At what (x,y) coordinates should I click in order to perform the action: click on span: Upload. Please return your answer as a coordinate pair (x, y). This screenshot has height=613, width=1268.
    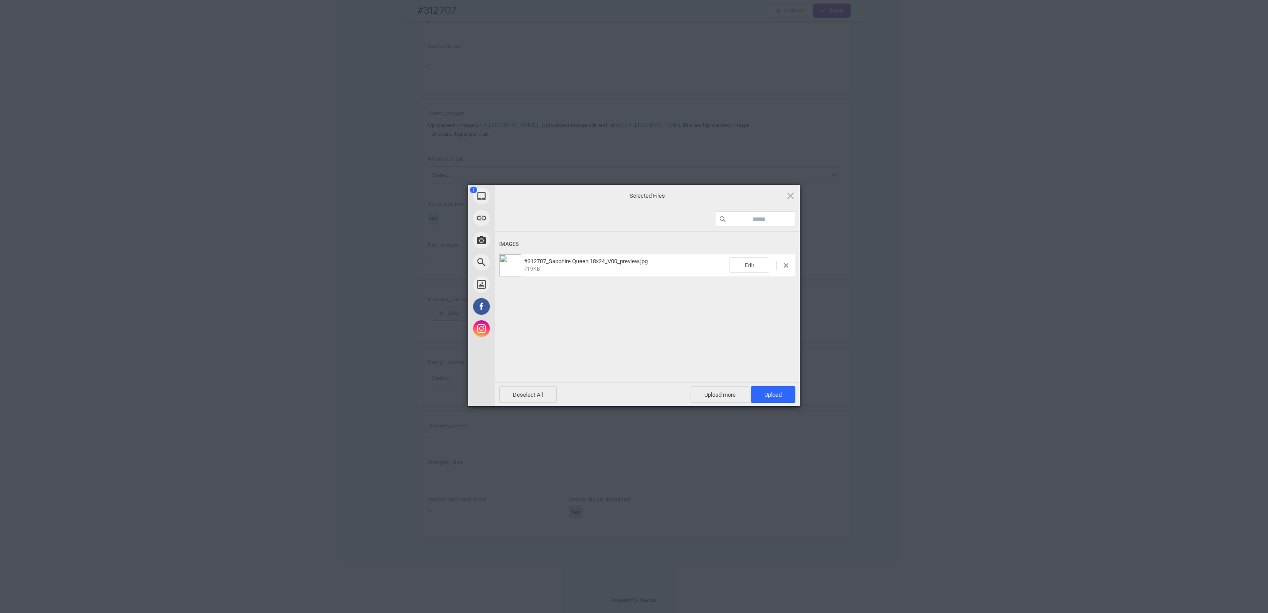
    Looking at the image, I should click on (773, 394).